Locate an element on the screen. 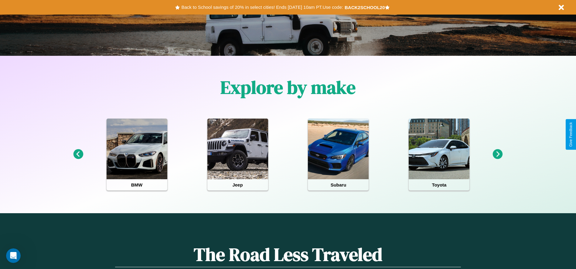  b: BACK2SCHOOL20 is located at coordinates (365, 7).